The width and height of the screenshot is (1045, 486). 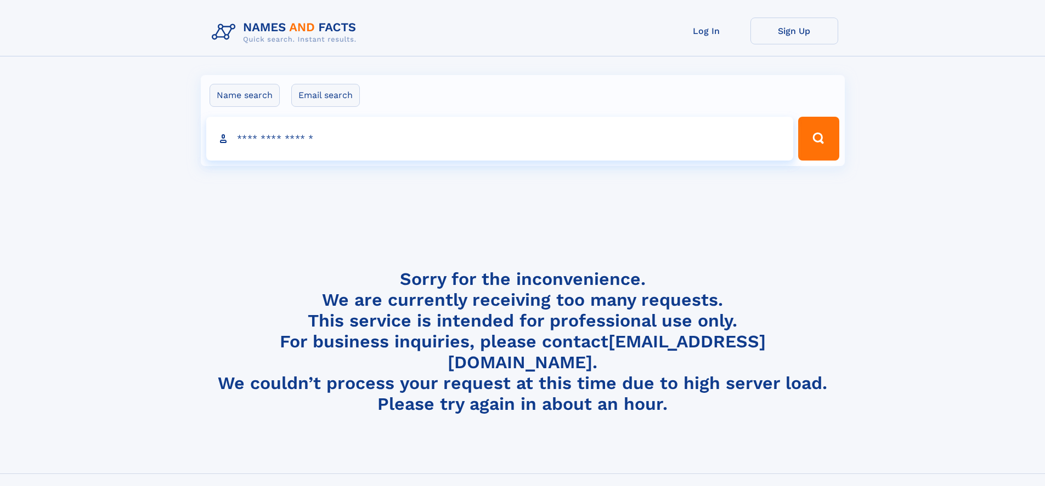 What do you see at coordinates (286, 32) in the screenshot?
I see `img: Logo Names and Facts` at bounding box center [286, 32].